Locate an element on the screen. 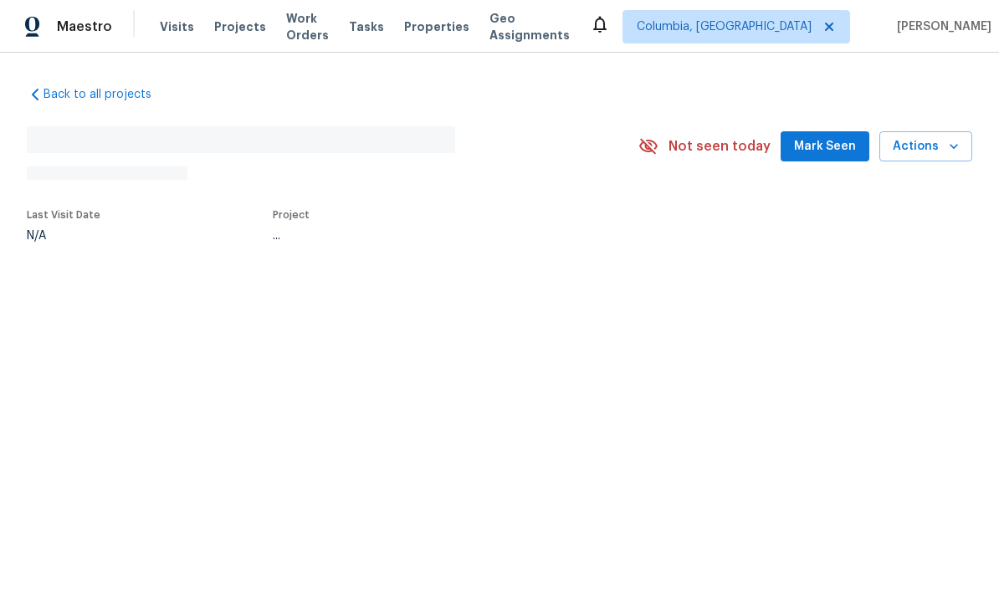 The width and height of the screenshot is (999, 598). span: Work Orders is located at coordinates (307, 27).